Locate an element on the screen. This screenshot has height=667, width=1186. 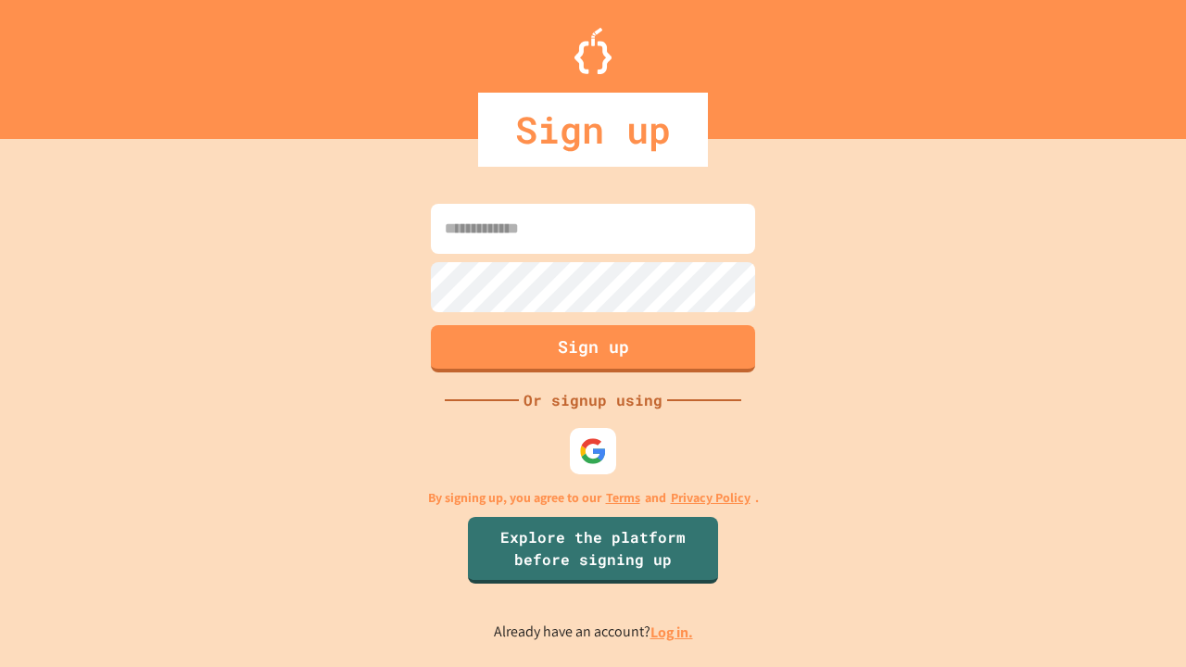
p: By signing up, you agree to our and . is located at coordinates (593, 498).